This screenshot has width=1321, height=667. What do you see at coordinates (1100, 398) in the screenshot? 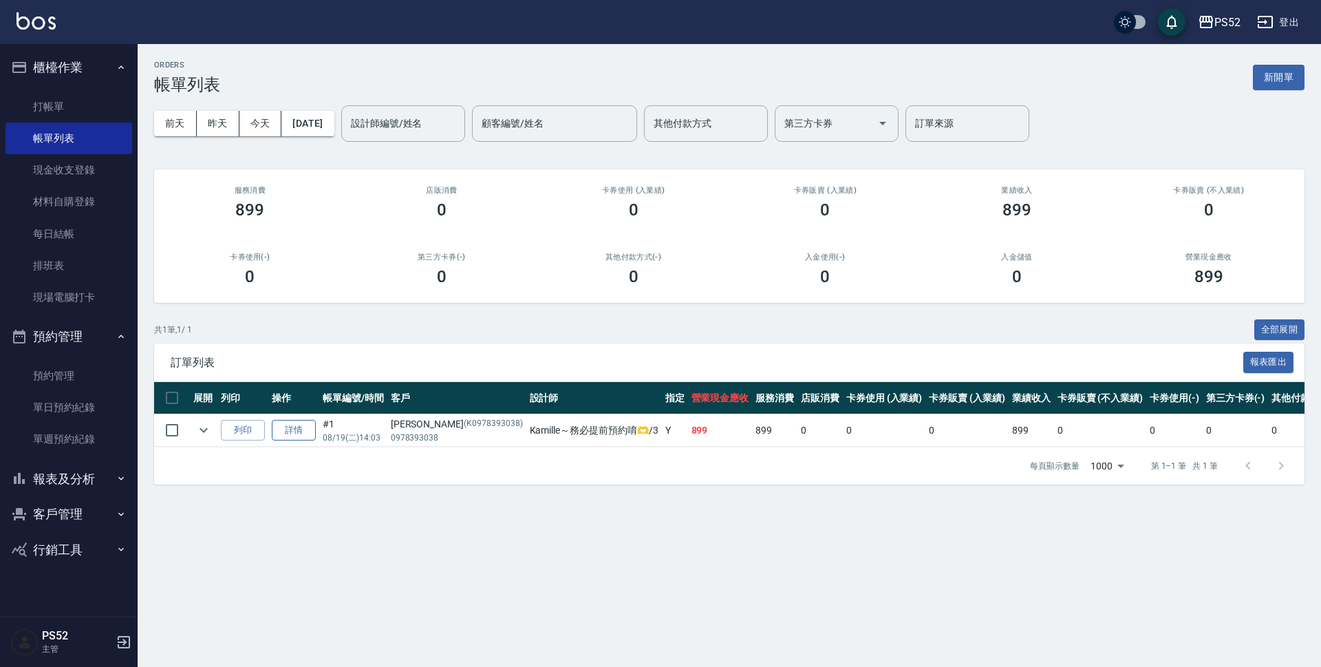
I see `th: 卡券販賣 (不入業績)` at bounding box center [1100, 398].